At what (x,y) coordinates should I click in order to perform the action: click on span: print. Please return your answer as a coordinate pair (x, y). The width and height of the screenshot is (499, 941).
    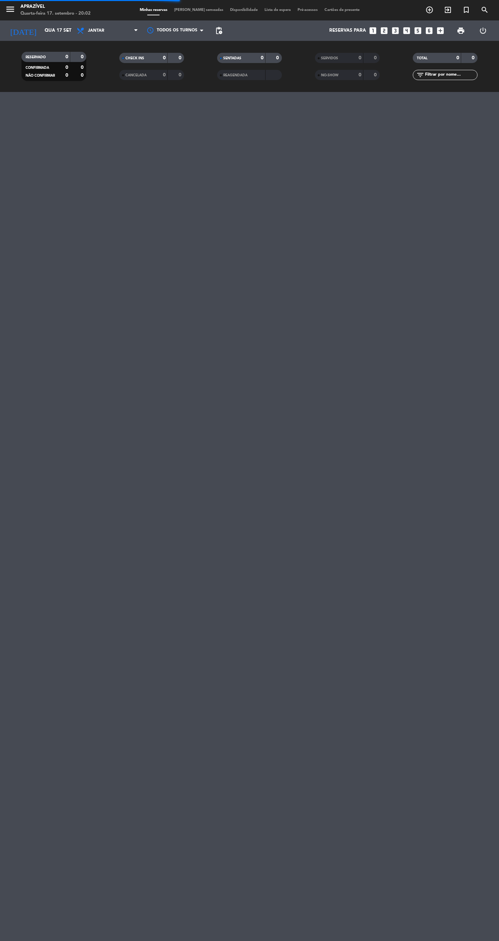
    Looking at the image, I should click on (460, 31).